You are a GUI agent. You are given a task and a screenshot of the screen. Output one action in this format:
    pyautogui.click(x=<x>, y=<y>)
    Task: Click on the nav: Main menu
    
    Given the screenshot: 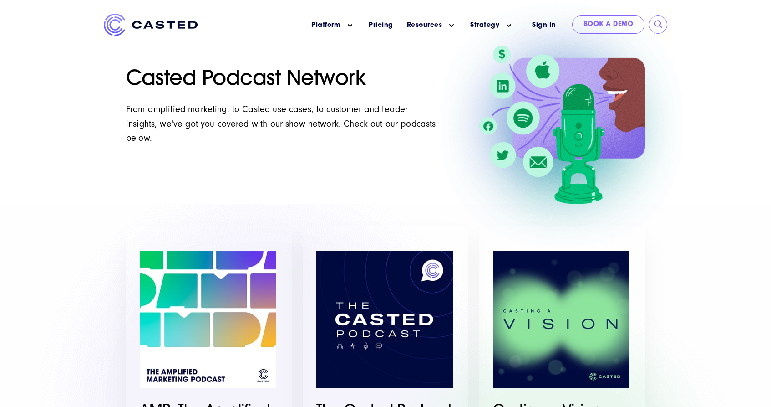 What is the action you would take?
    pyautogui.click(x=366, y=25)
    